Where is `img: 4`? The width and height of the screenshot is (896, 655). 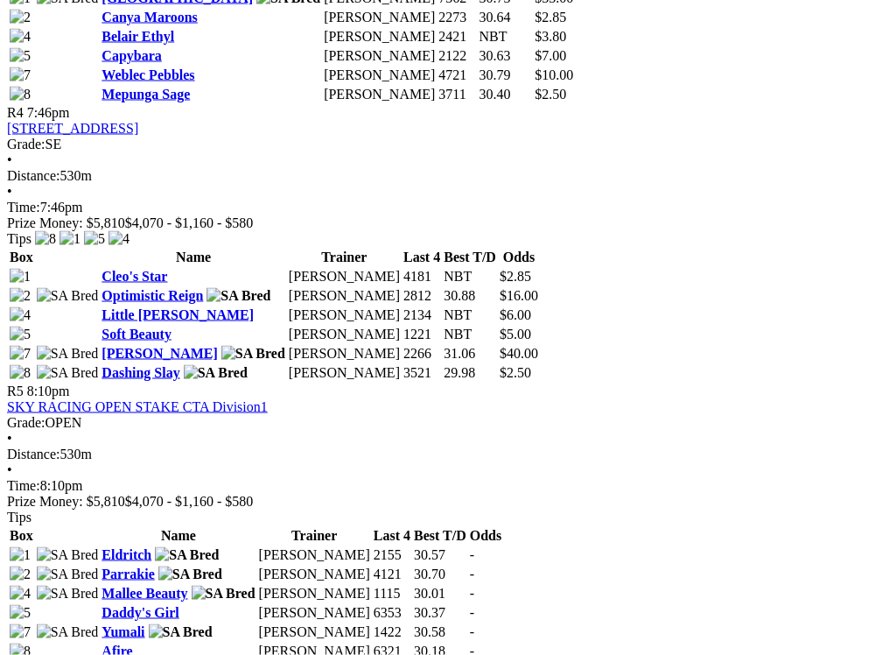
img: 4 is located at coordinates (119, 239).